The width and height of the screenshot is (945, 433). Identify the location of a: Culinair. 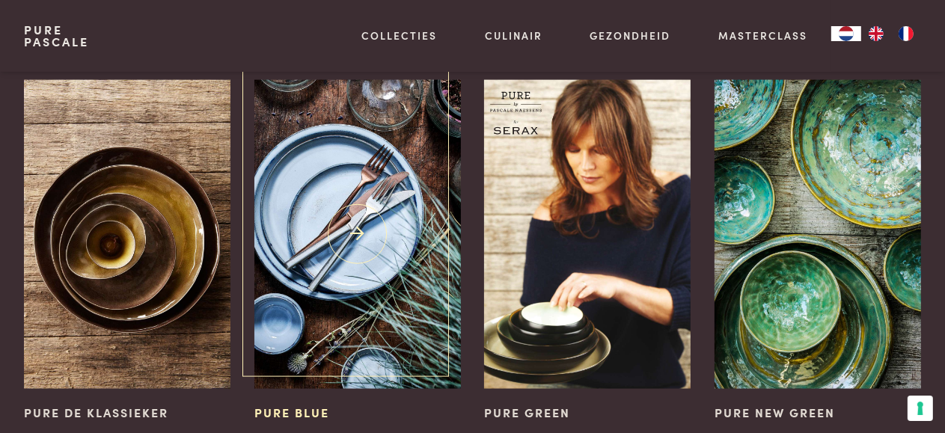
(513, 35).